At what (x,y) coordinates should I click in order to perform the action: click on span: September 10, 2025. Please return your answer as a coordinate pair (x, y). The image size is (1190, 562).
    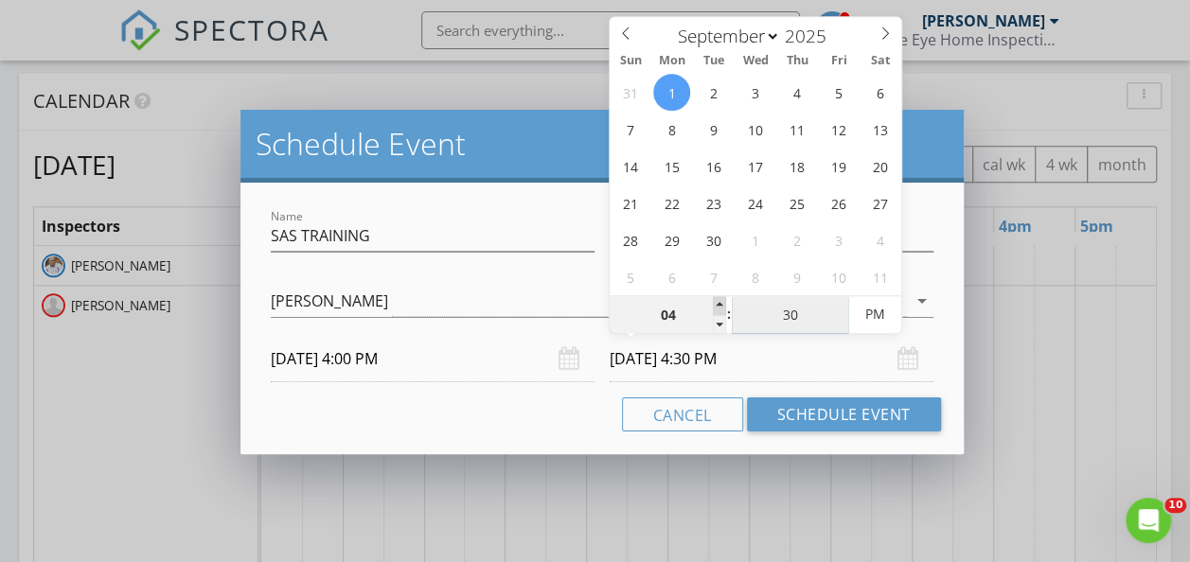
    Looking at the image, I should click on (754, 129).